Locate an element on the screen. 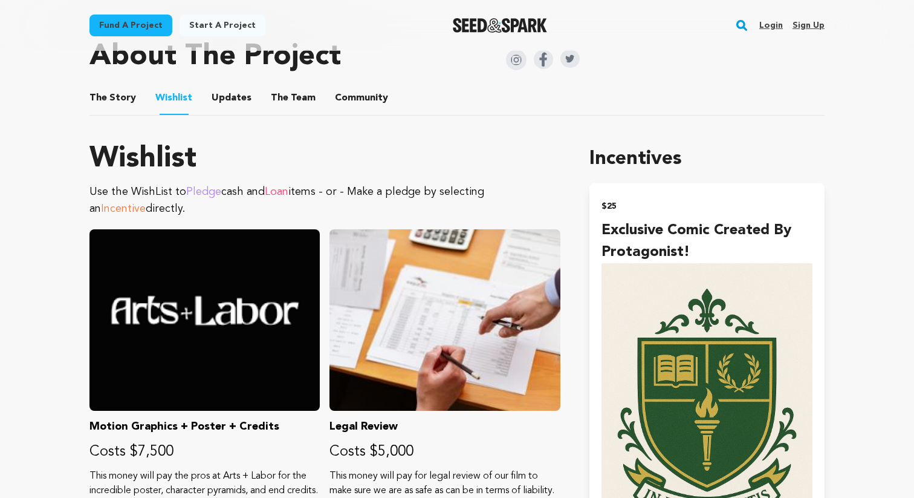 The height and width of the screenshot is (498, 914). span: Pledge is located at coordinates (204, 192).